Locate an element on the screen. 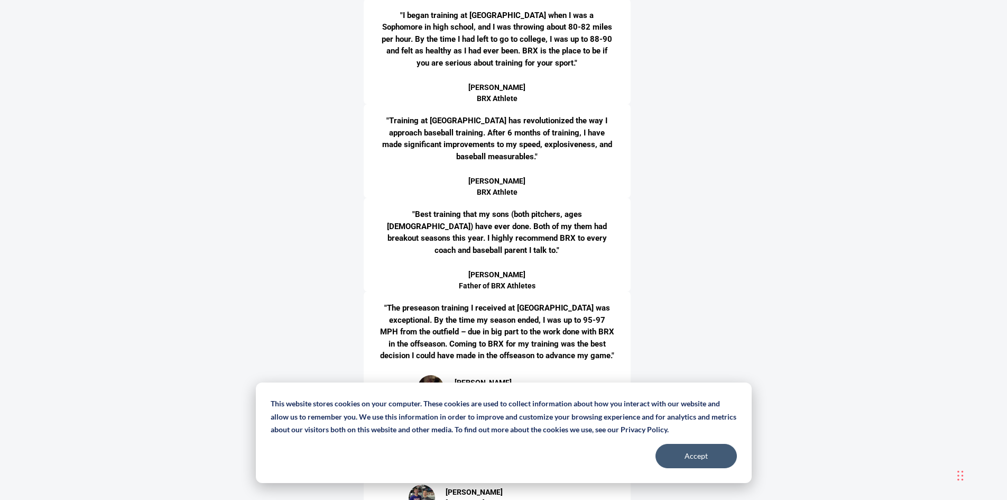 Image resolution: width=1007 pixels, height=500 pixels. div: Drag is located at coordinates (961, 475).